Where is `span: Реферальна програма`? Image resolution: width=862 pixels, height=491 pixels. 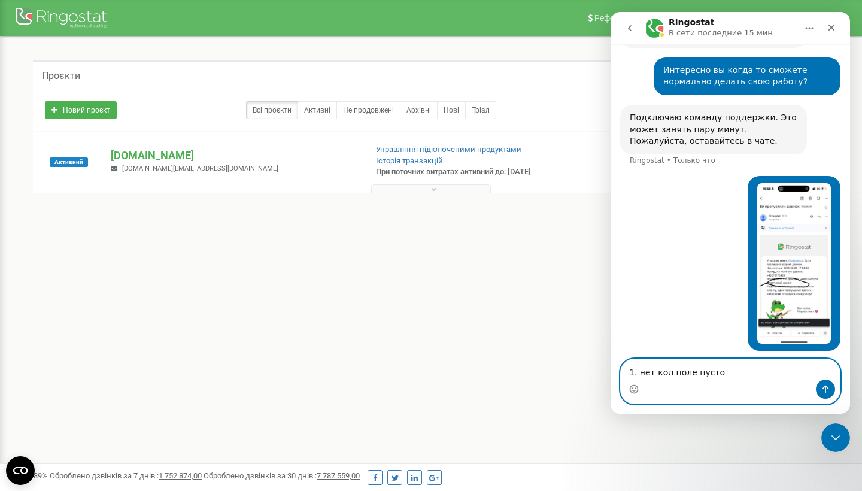
span: Реферальна програма is located at coordinates (639, 18).